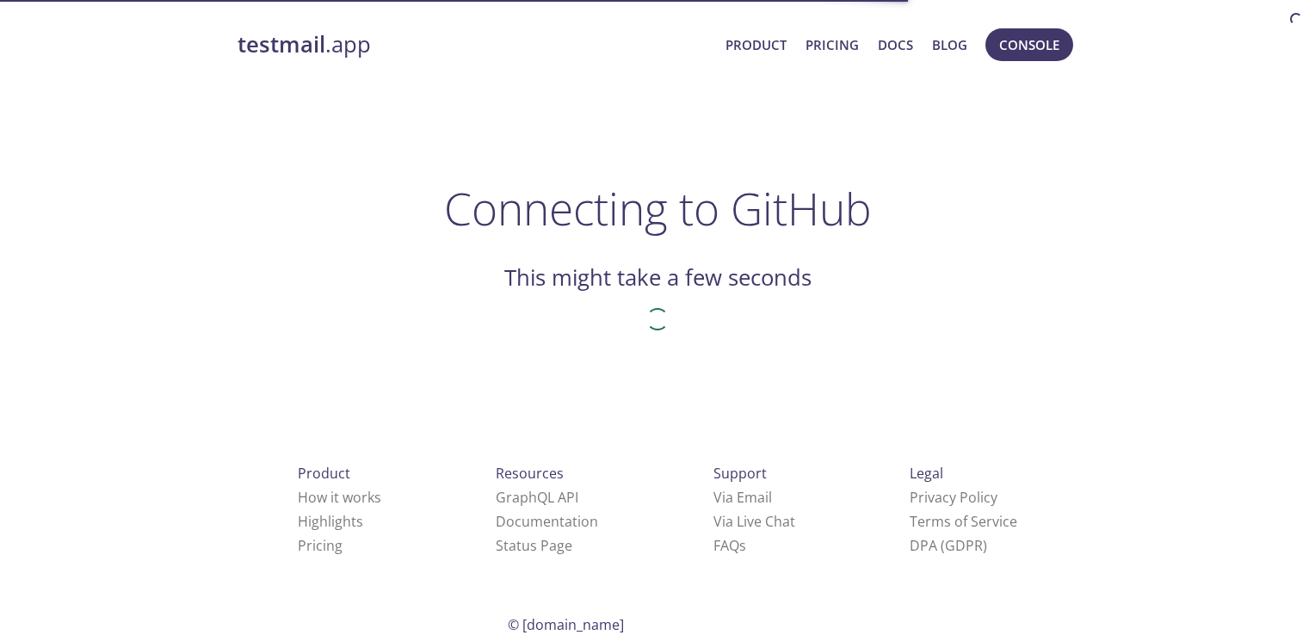 This screenshot has width=1315, height=635. What do you see at coordinates (339, 497) in the screenshot?
I see `a: How it works` at bounding box center [339, 497].